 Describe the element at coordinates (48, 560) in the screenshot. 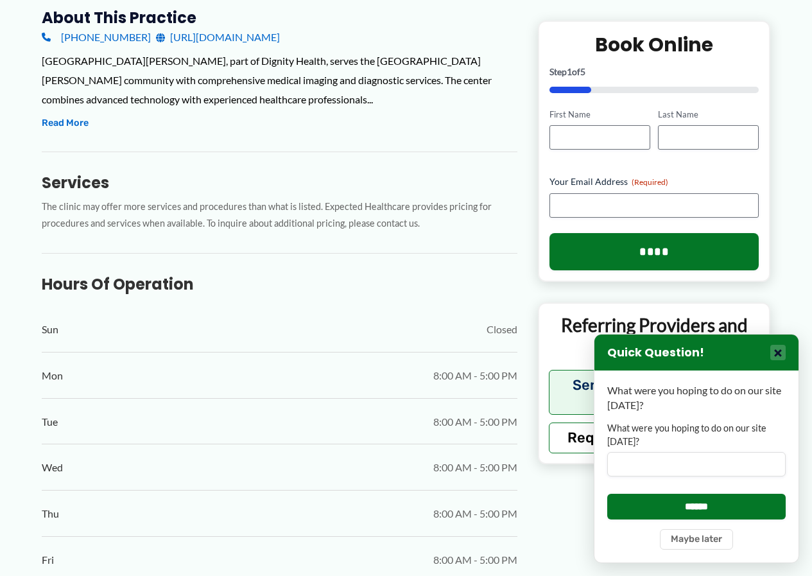

I see `span: Fri` at that location.